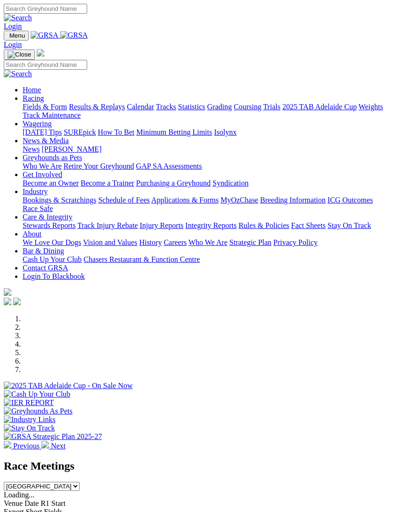 This screenshot has height=512, width=393. I want to click on div: Wagering, so click(206, 132).